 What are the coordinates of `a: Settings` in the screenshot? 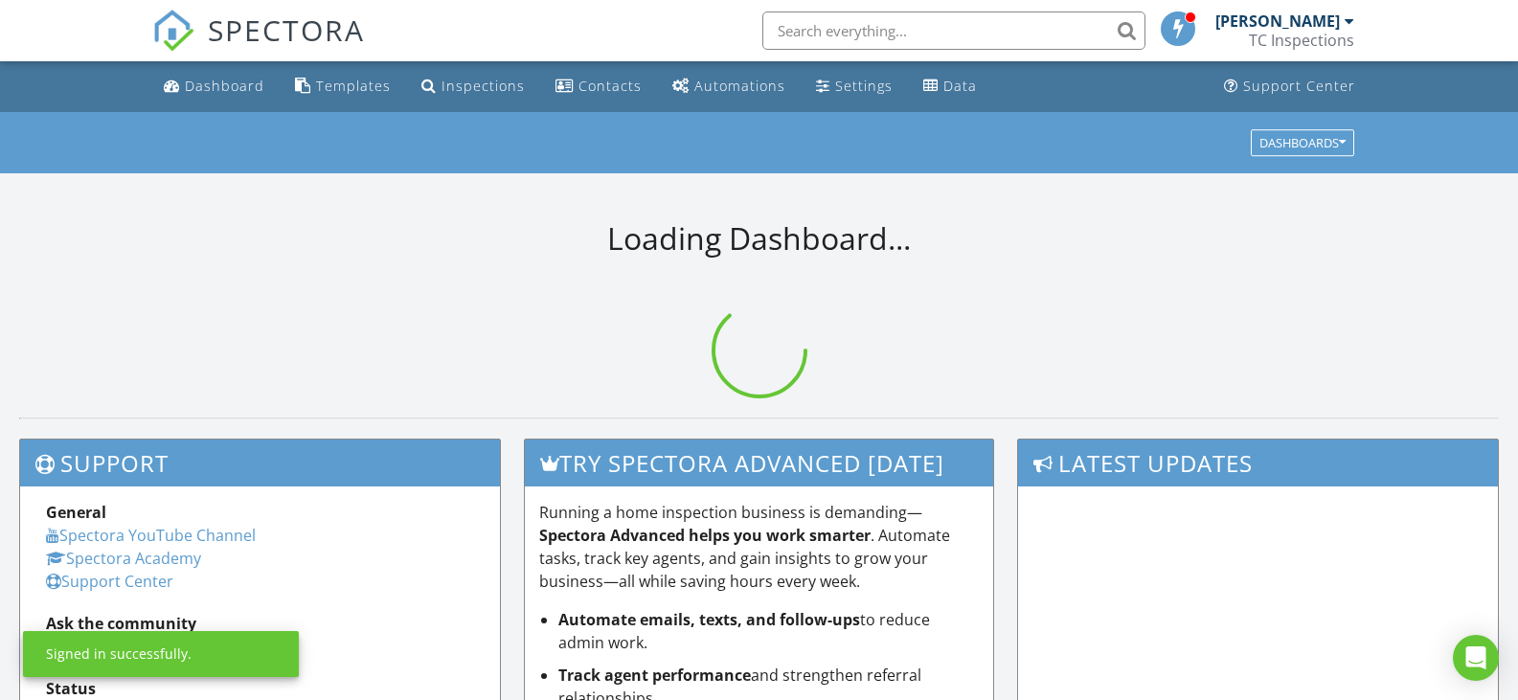 It's located at (854, 86).